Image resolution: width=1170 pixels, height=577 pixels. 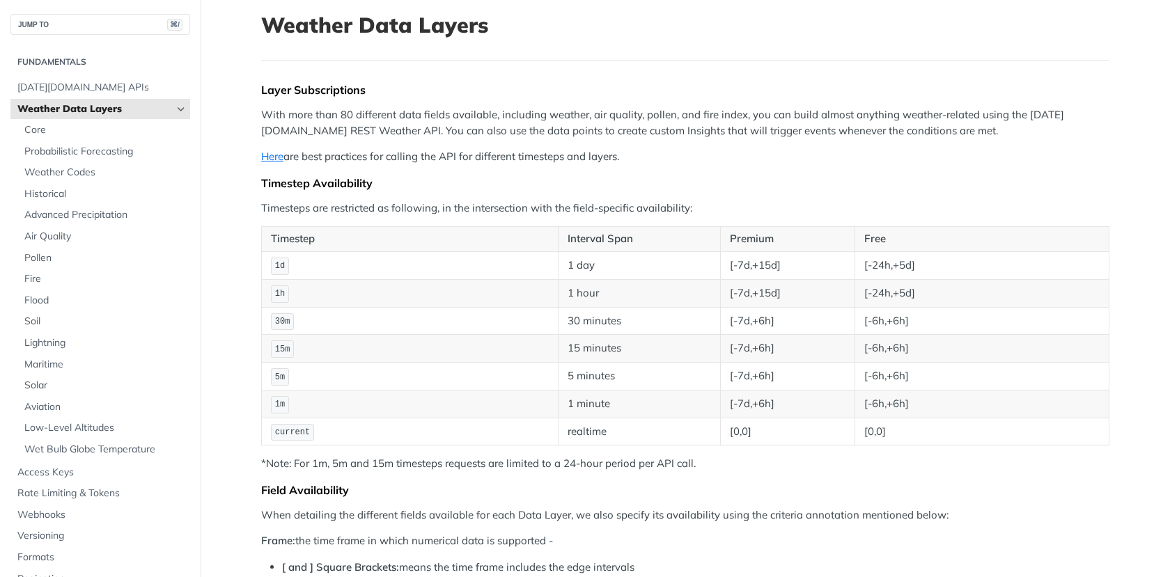 I want to click on span: Rate Limiting & Tokens, so click(x=102, y=494).